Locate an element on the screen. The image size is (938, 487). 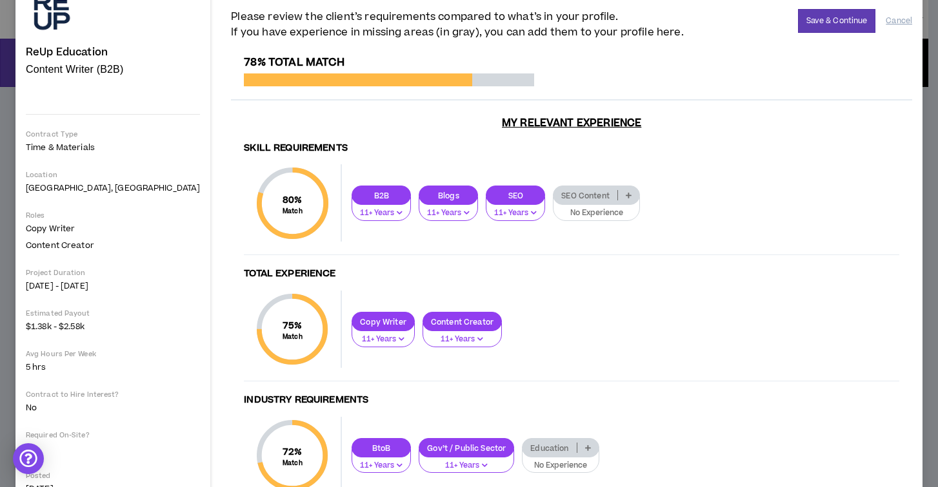
span: Copy Writer is located at coordinates (50, 229).